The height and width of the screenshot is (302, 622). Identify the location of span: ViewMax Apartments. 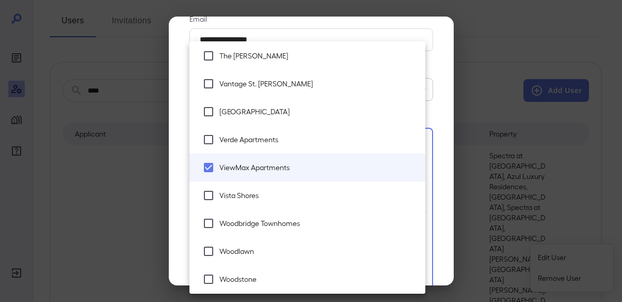
(318, 167).